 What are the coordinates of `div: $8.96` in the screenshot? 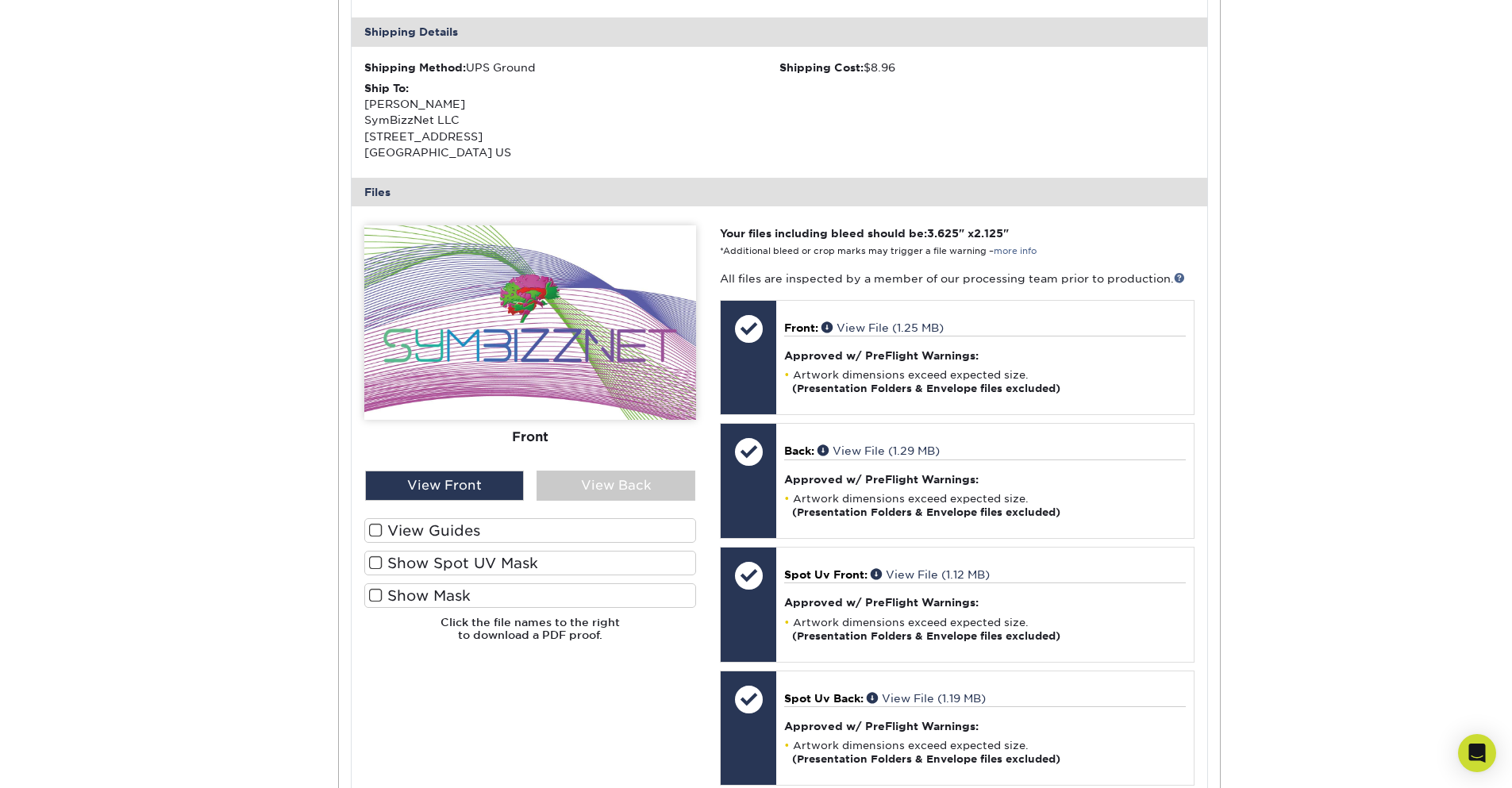 It's located at (987, 67).